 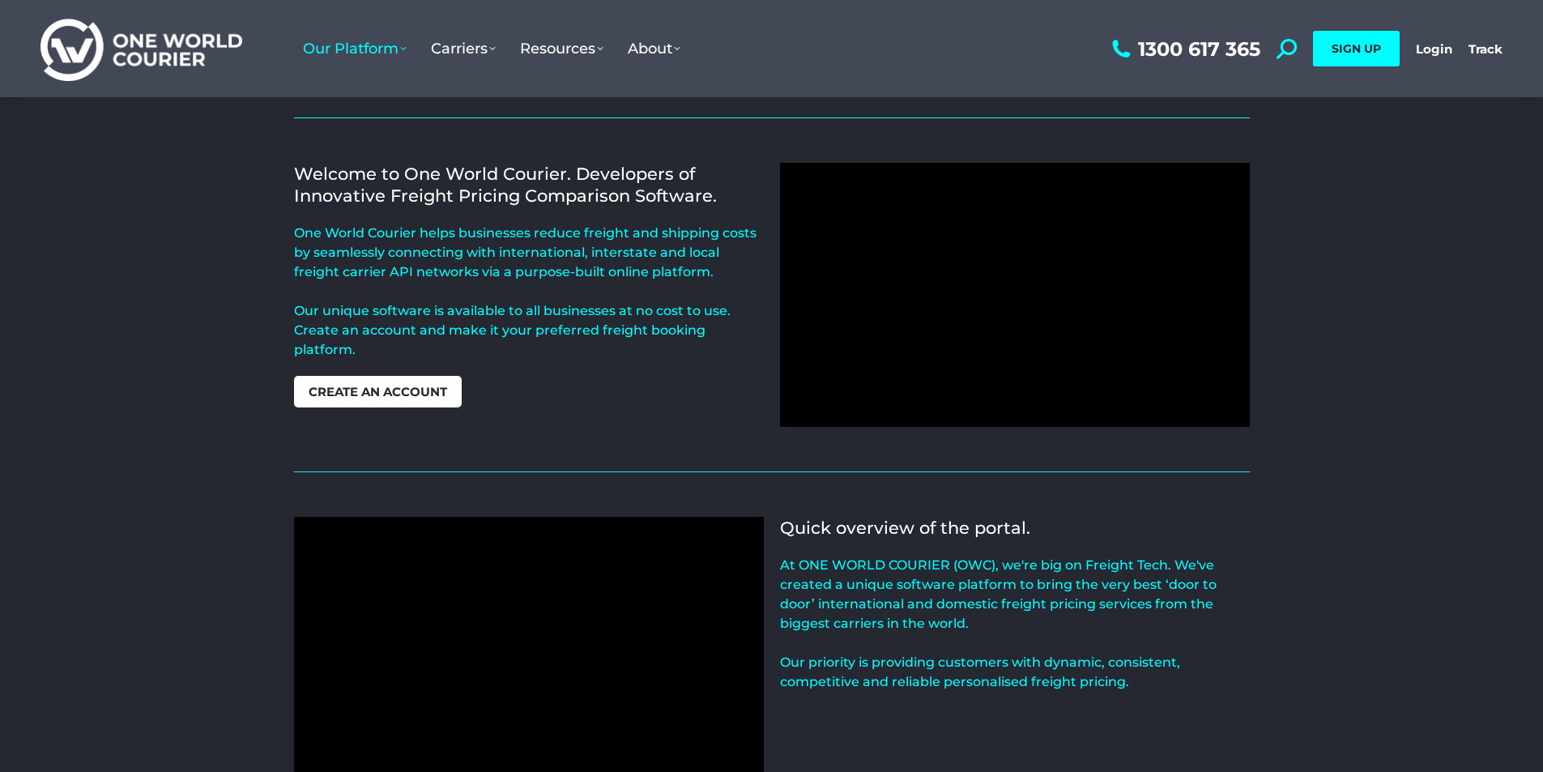 I want to click on h2: At ONE WORLD COURIER (OWC), we're big on Freight Tech. We've created a unique software platform t..., so click(x=1015, y=624).